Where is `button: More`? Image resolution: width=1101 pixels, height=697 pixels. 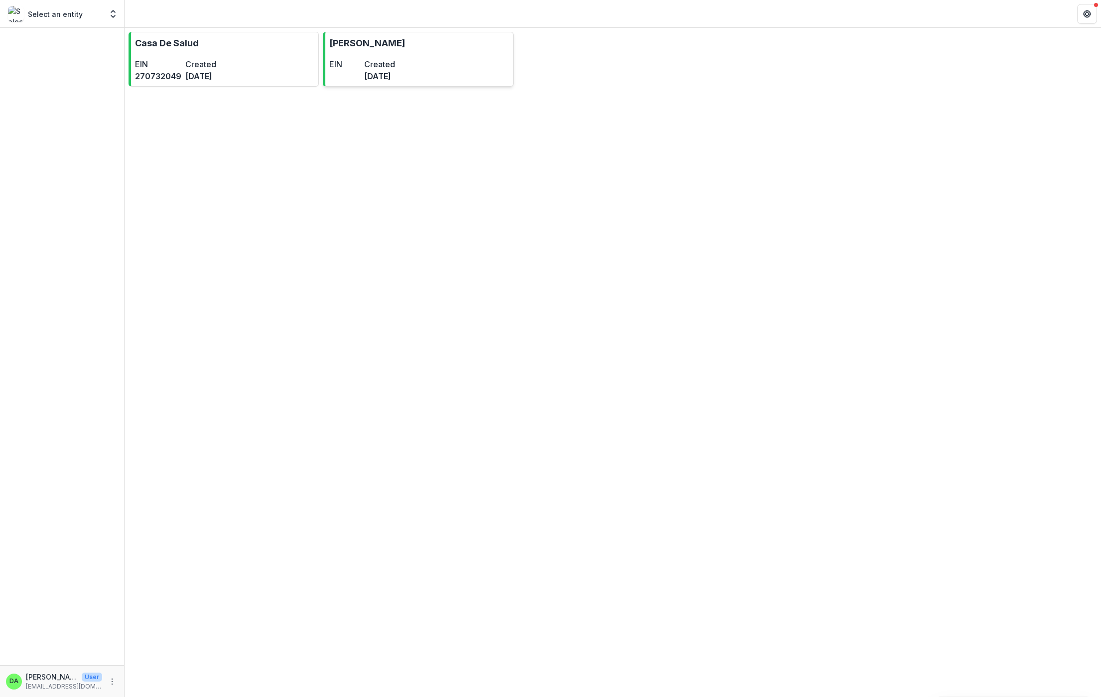
button: More is located at coordinates (112, 682).